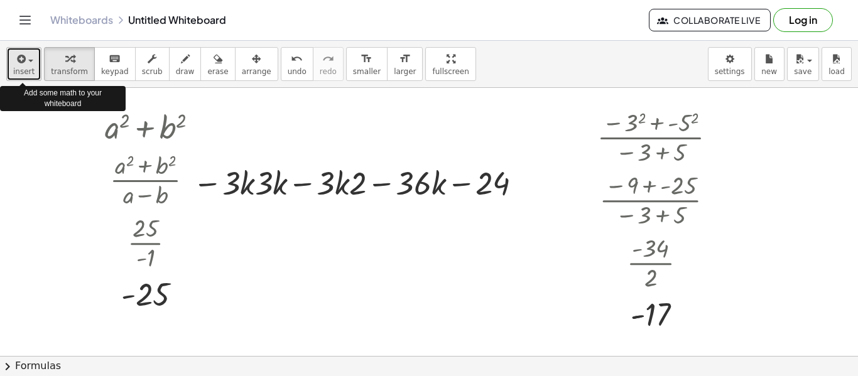 This screenshot has width=858, height=376. I want to click on span: larger, so click(404, 72).